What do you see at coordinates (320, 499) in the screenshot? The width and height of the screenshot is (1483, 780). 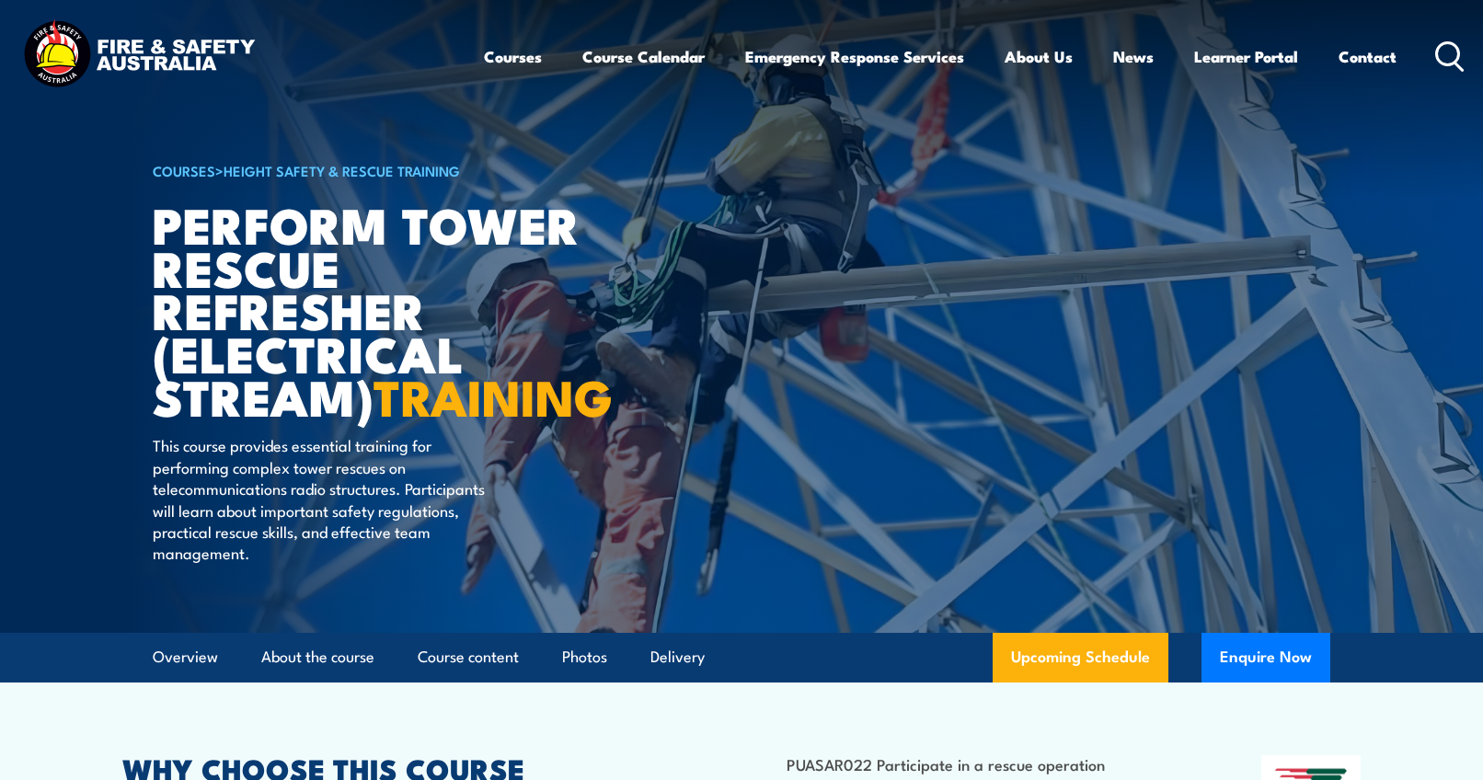 I see `p: This course provides essential training for performing complex tower rescues on telecommunication...` at bounding box center [320, 499].